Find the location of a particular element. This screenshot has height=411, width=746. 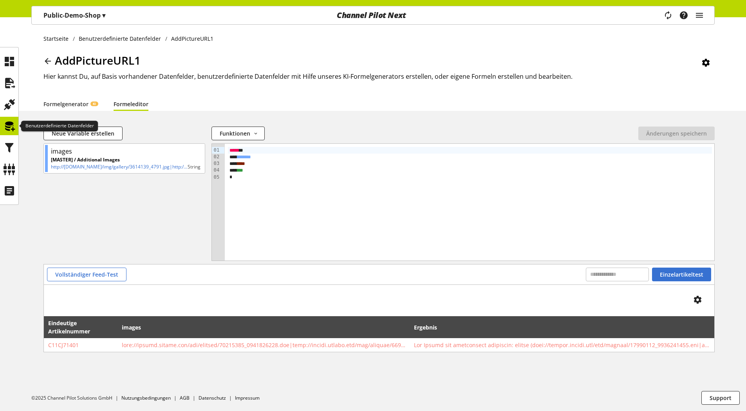

div: String is located at coordinates (194, 167).